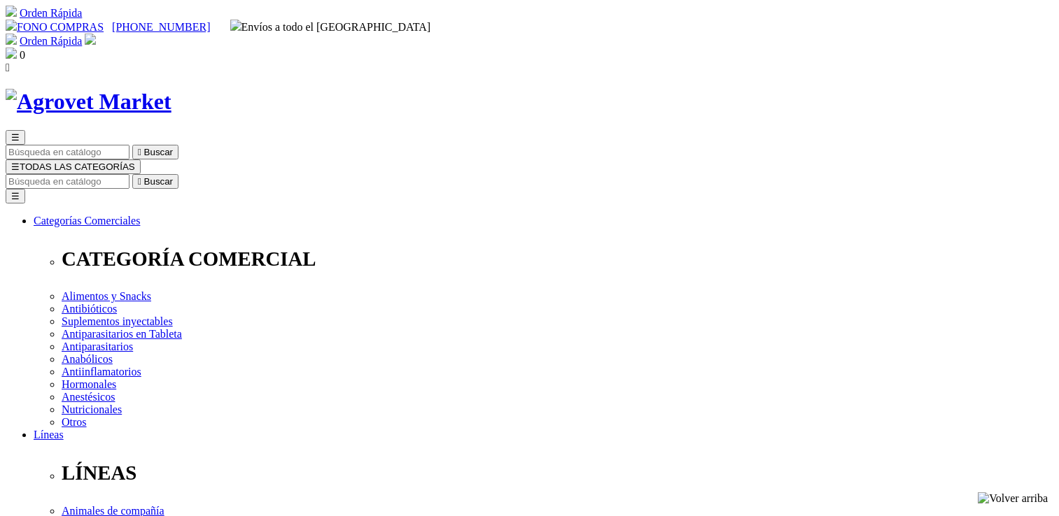  Describe the element at coordinates (90, 39) in the screenshot. I see `img: user.svg` at that location.